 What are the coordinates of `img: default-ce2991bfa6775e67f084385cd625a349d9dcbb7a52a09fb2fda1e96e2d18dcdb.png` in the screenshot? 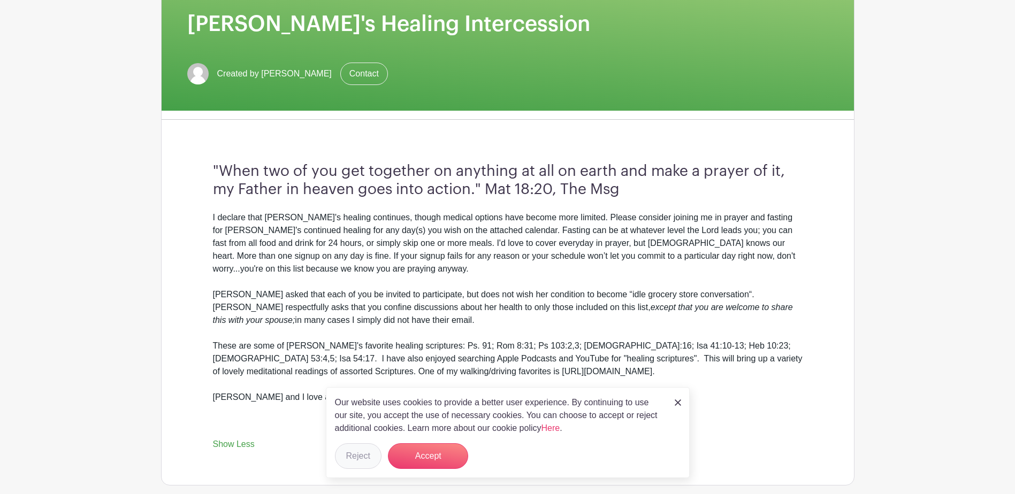 It's located at (198, 74).